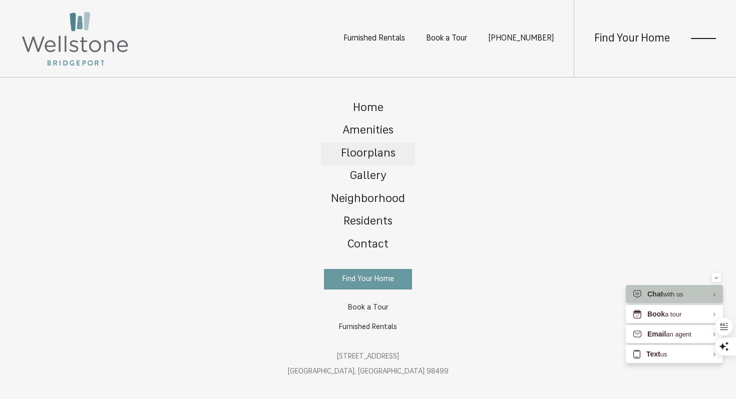  Describe the element at coordinates (75, 39) in the screenshot. I see `img: Wellstone` at that location.